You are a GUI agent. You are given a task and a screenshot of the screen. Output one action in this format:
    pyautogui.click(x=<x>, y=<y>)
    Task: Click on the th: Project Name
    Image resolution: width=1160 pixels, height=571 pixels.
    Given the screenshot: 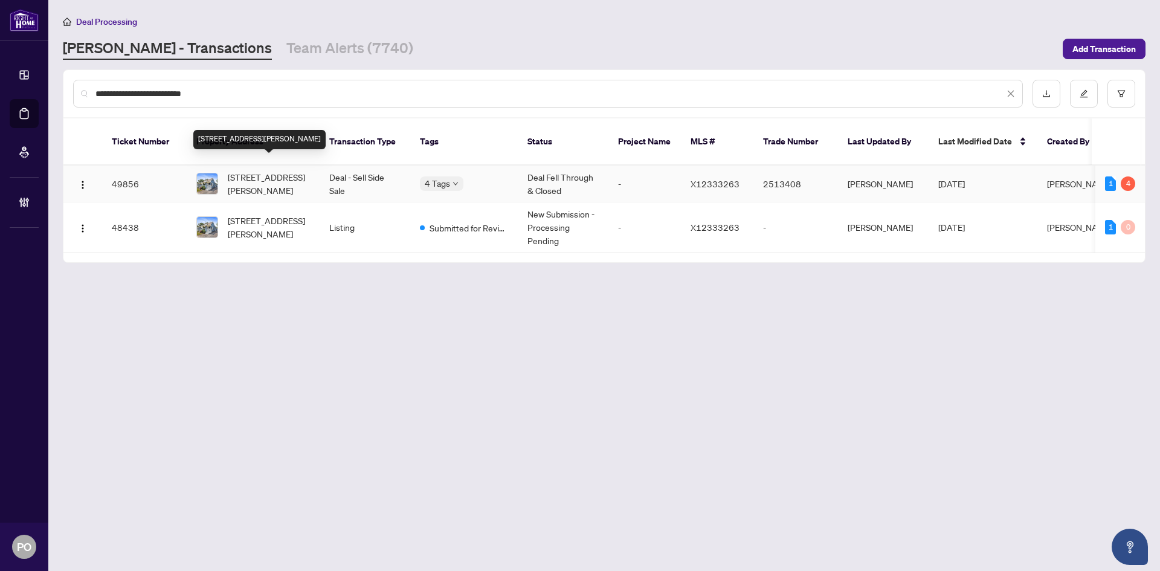 What is the action you would take?
    pyautogui.click(x=645, y=142)
    